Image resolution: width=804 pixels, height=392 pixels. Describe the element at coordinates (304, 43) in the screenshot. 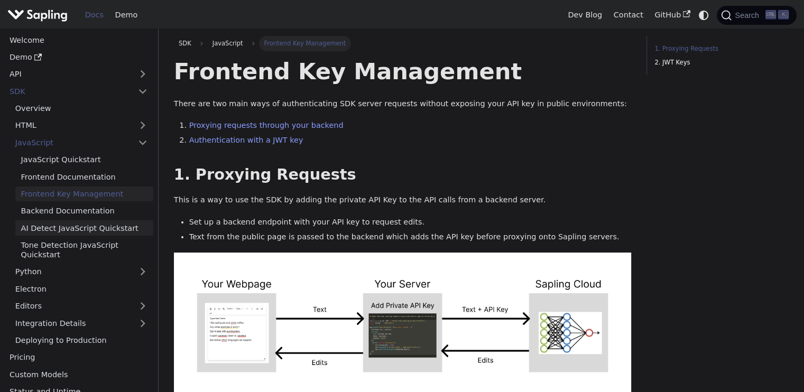

I see `span: Frontend Key Management` at that location.